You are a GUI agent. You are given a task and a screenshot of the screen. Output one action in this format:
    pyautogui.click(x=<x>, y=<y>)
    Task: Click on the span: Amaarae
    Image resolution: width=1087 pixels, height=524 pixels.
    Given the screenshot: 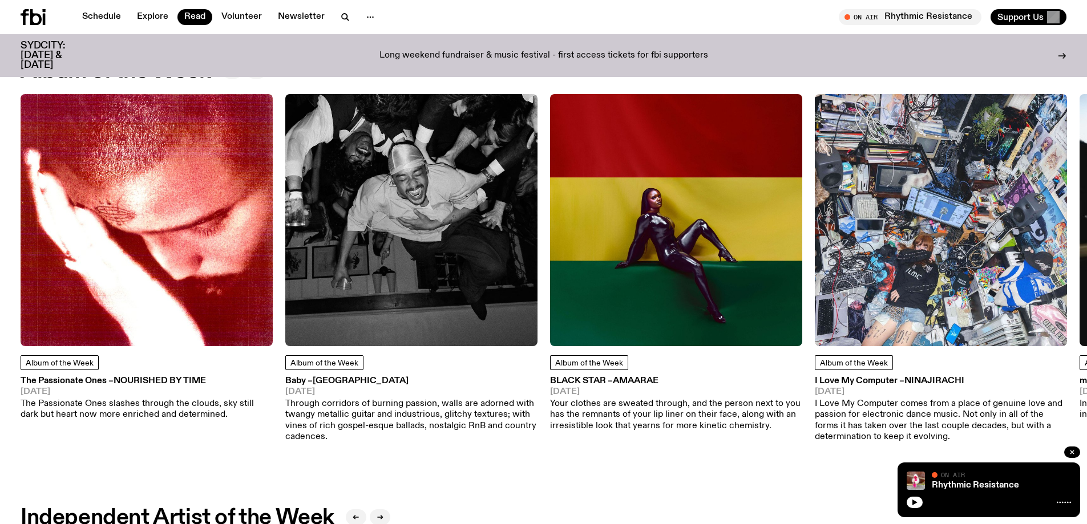 What is the action you would take?
    pyautogui.click(x=636, y=381)
    